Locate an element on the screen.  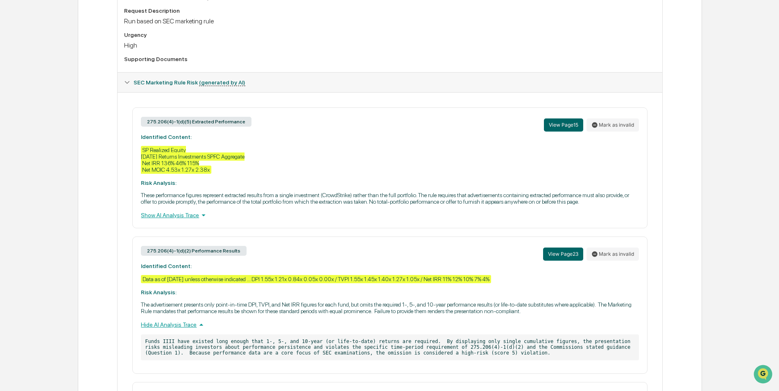
button: View Page23 is located at coordinates (563, 254).